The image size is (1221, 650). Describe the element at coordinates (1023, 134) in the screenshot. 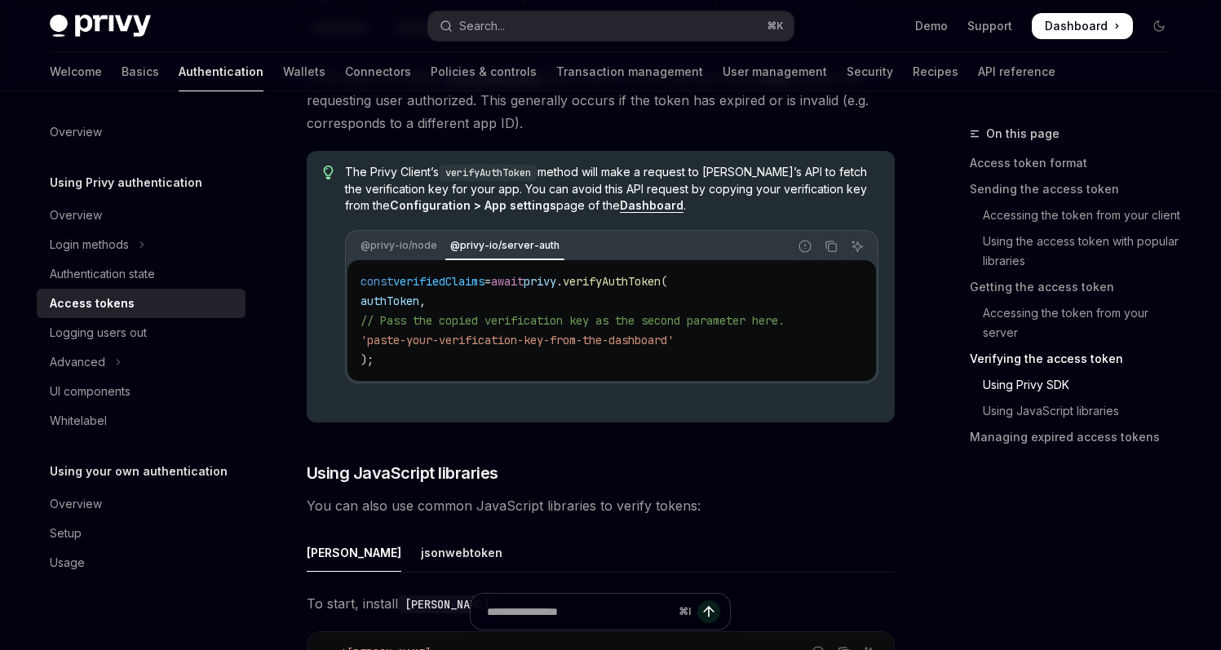

I see `span: On this page` at that location.